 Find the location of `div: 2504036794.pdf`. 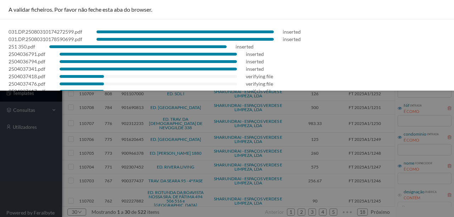

div: 2504036794.pdf is located at coordinates (27, 61).